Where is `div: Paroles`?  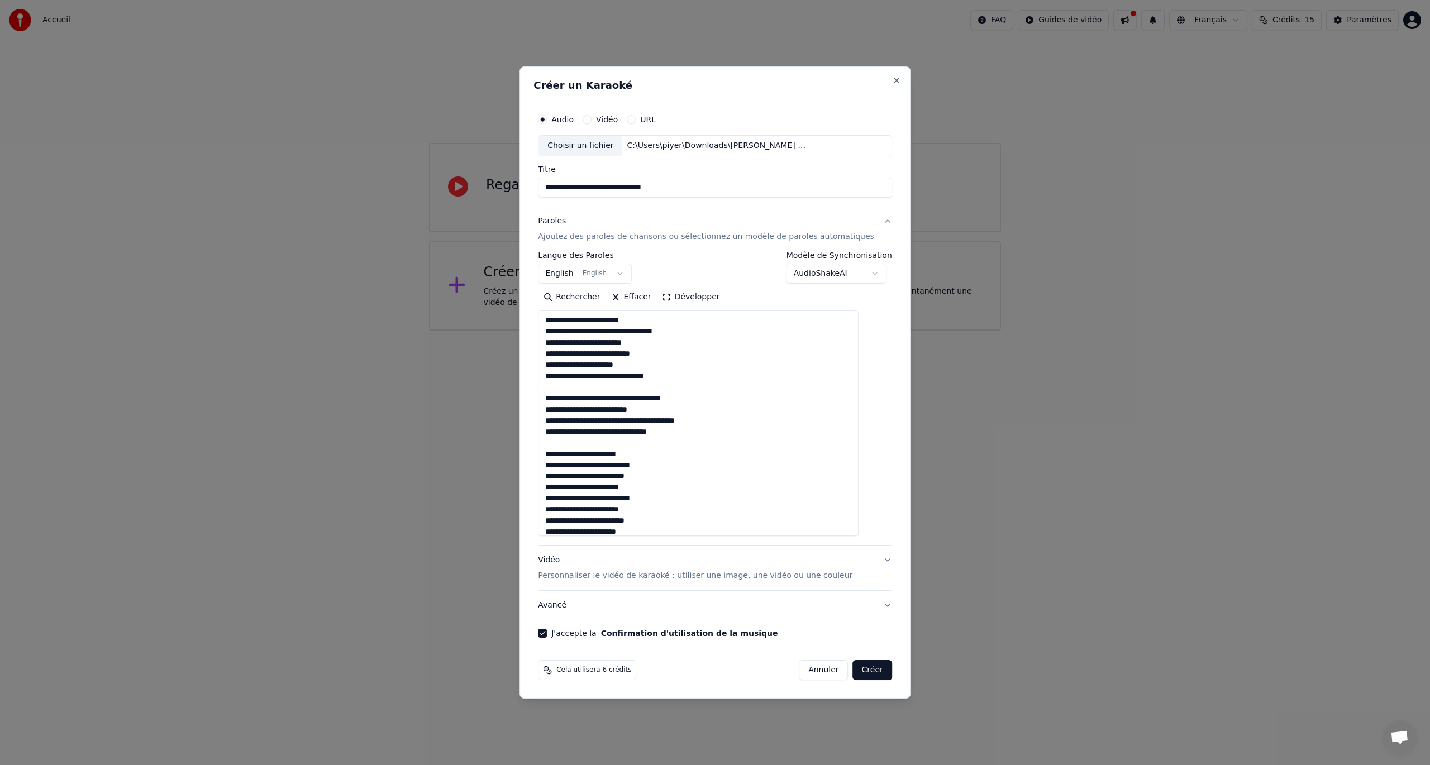 div: Paroles is located at coordinates (552, 221).